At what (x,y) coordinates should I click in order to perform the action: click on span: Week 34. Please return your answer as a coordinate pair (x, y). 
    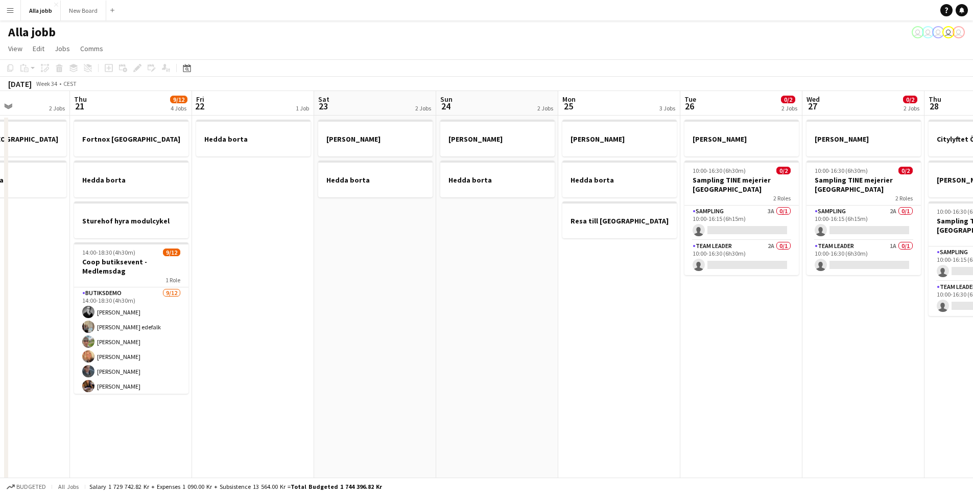
    Looking at the image, I should click on (47, 83).